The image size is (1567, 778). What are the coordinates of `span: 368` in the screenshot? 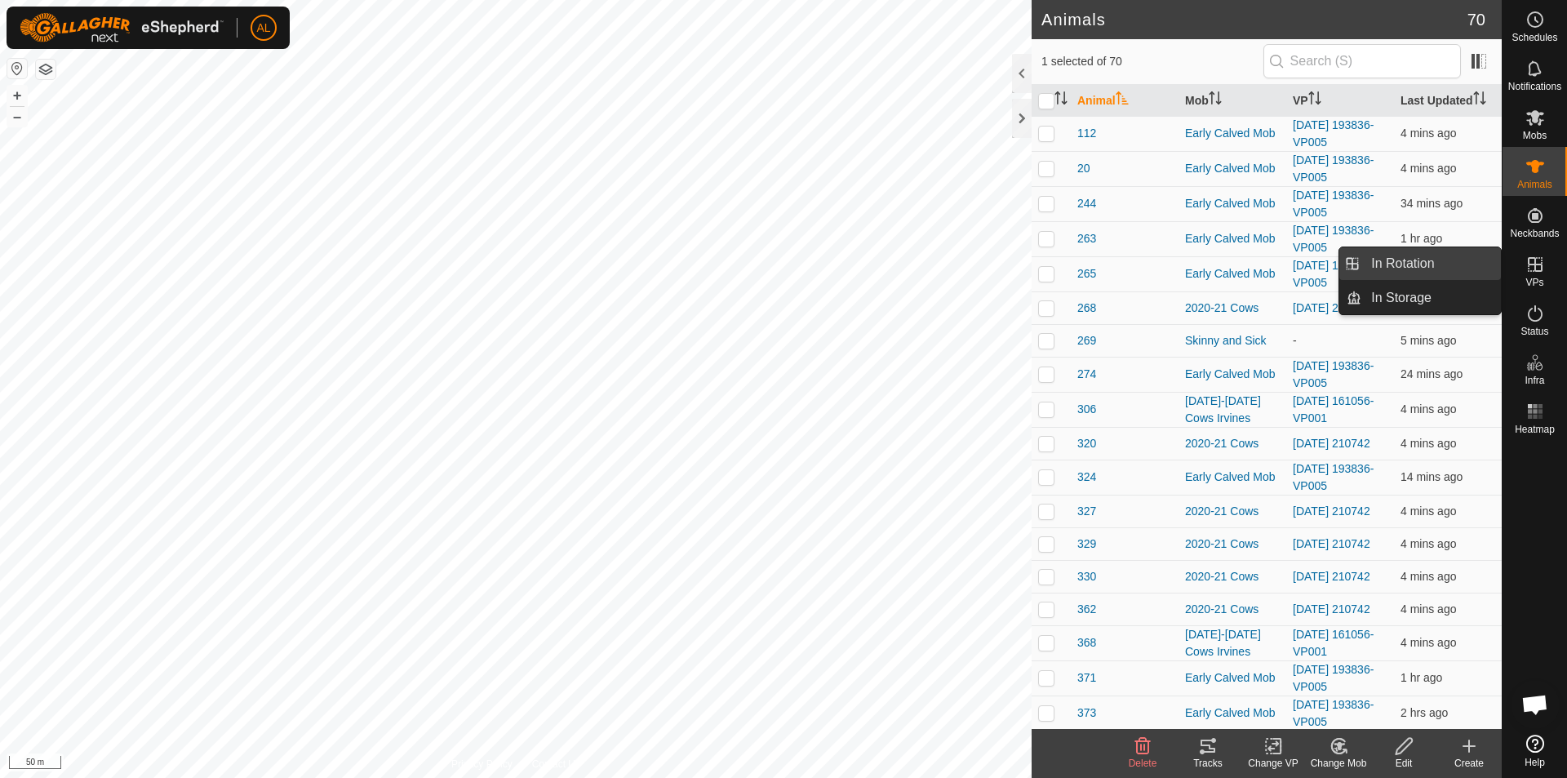 It's located at (1087, 642).